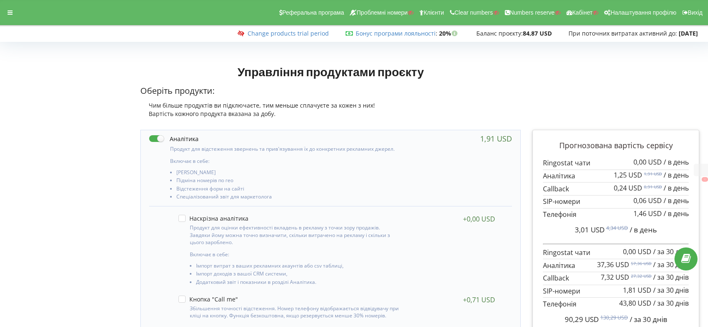 The image size is (708, 327). Describe the element at coordinates (288, 33) in the screenshot. I see `a: Change products trial period` at that location.